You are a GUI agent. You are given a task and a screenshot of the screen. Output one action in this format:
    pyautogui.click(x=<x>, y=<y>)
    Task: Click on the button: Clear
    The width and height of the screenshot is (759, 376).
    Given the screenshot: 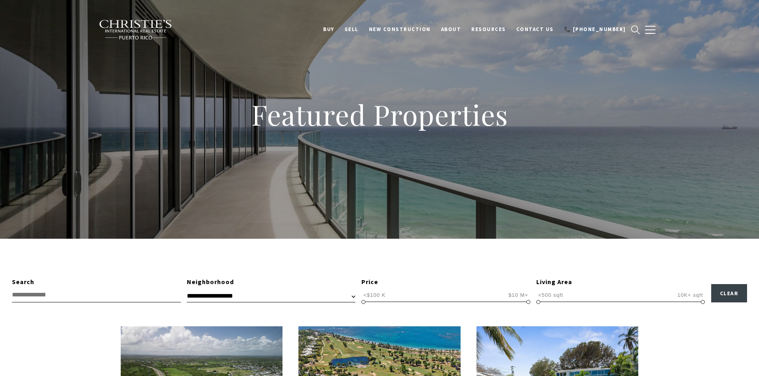 What is the action you would take?
    pyautogui.click(x=729, y=294)
    